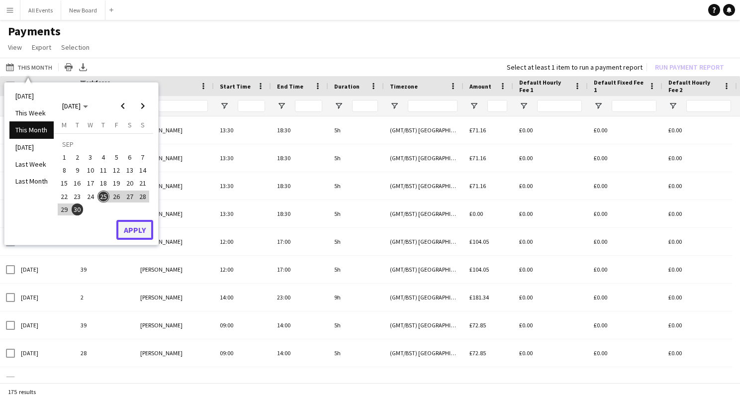  Describe the element at coordinates (476, 213) in the screenshot. I see `span: £0.00` at that location.